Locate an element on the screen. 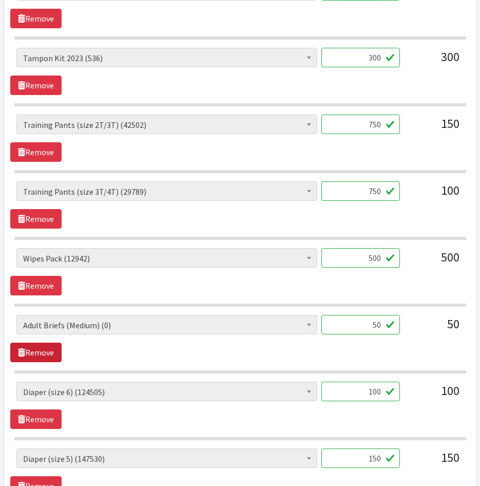  div: 500 is located at coordinates (434, 262).